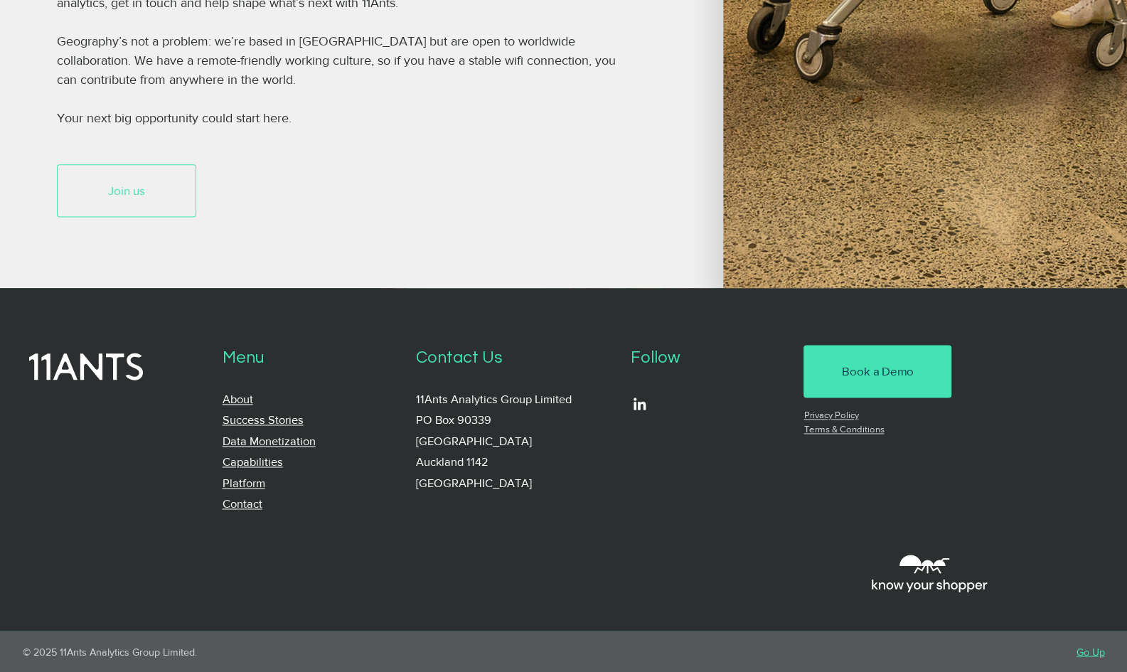 Image resolution: width=1127 pixels, height=672 pixels. Describe the element at coordinates (639, 403) in the screenshot. I see `ul: Social Bar` at that location.